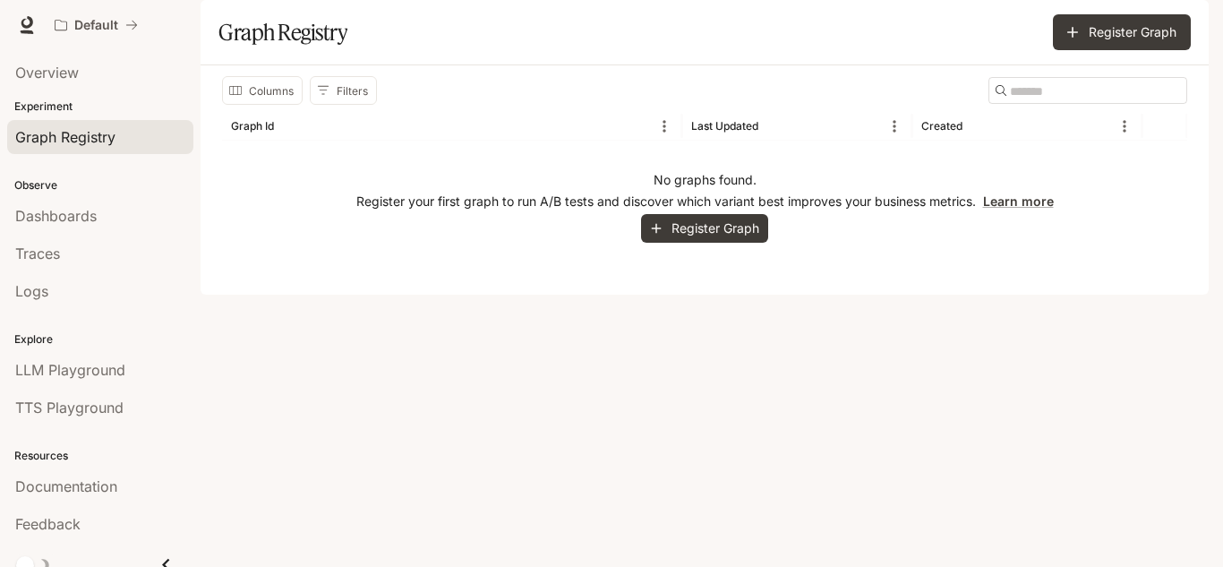  Describe the element at coordinates (1018, 201) in the screenshot. I see `a: Learn more` at that location.